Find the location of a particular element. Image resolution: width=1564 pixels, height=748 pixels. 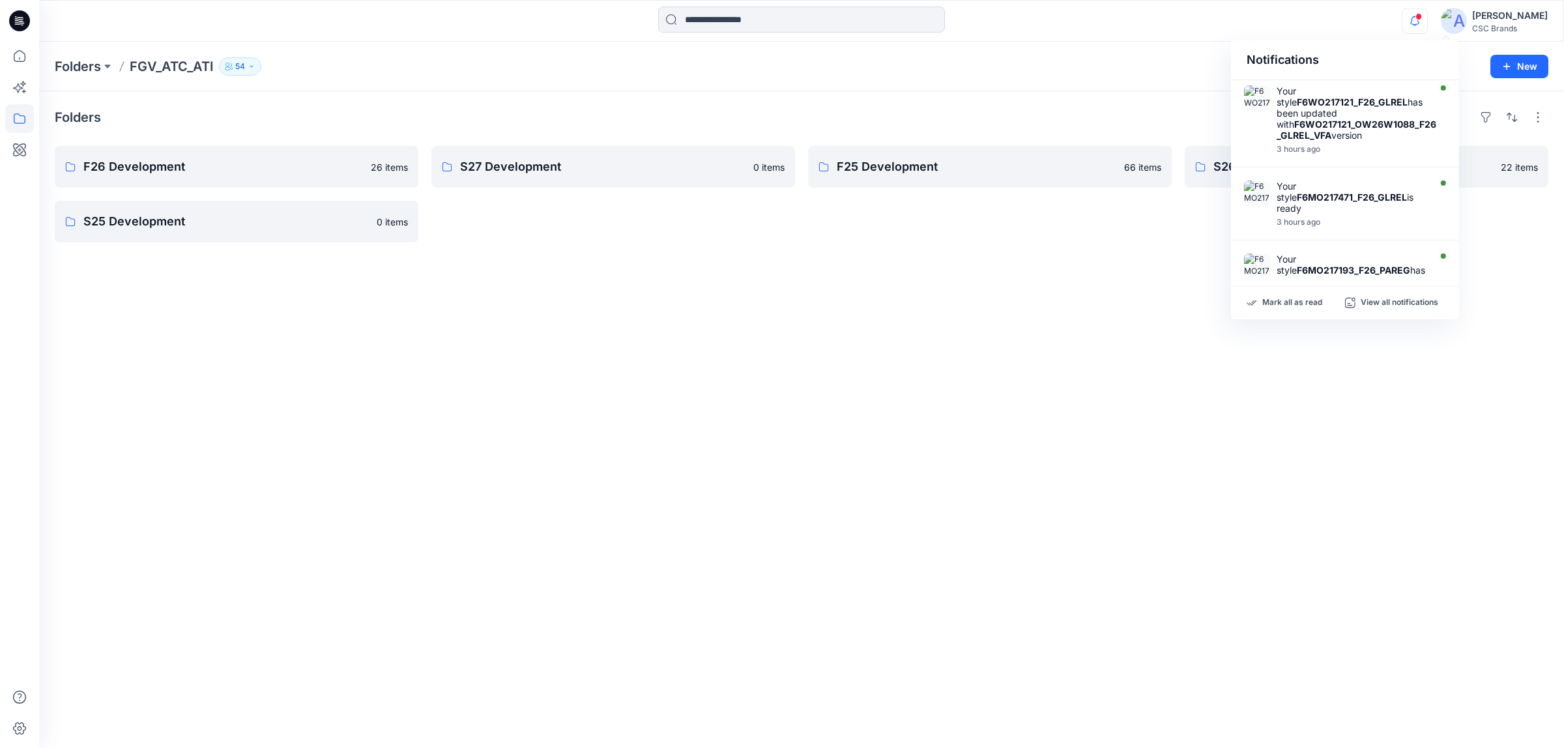

a: S26 Development22 items is located at coordinates (1366, 167).